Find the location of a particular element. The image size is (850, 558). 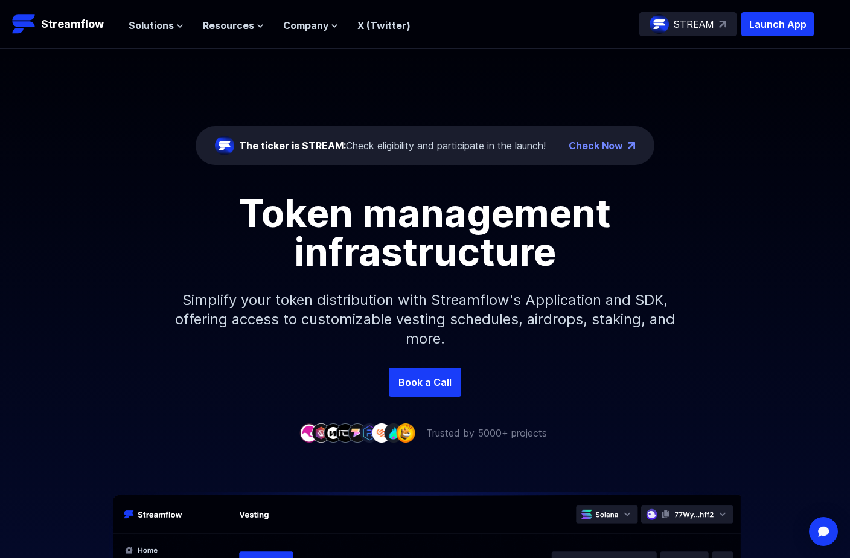

p: Trusted by 5000+ projects is located at coordinates (487, 433).